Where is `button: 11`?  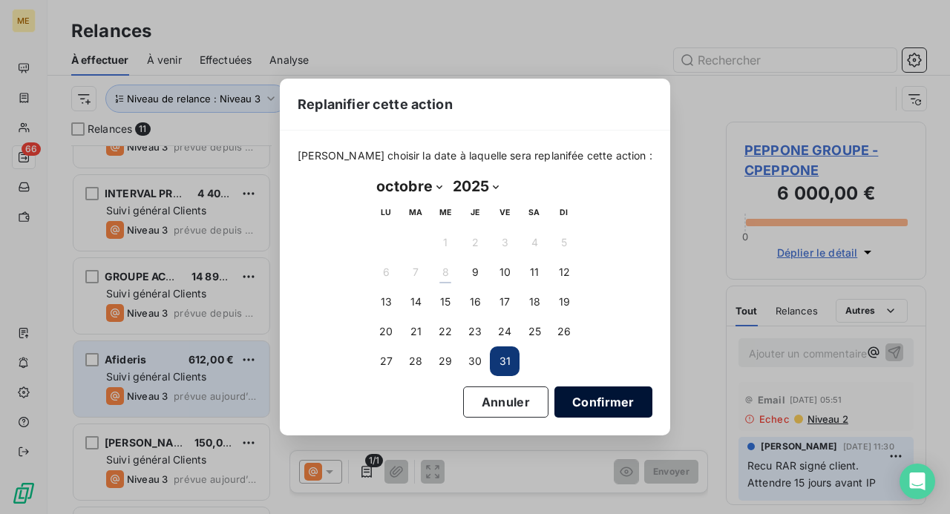
button: 11 is located at coordinates (534, 272).